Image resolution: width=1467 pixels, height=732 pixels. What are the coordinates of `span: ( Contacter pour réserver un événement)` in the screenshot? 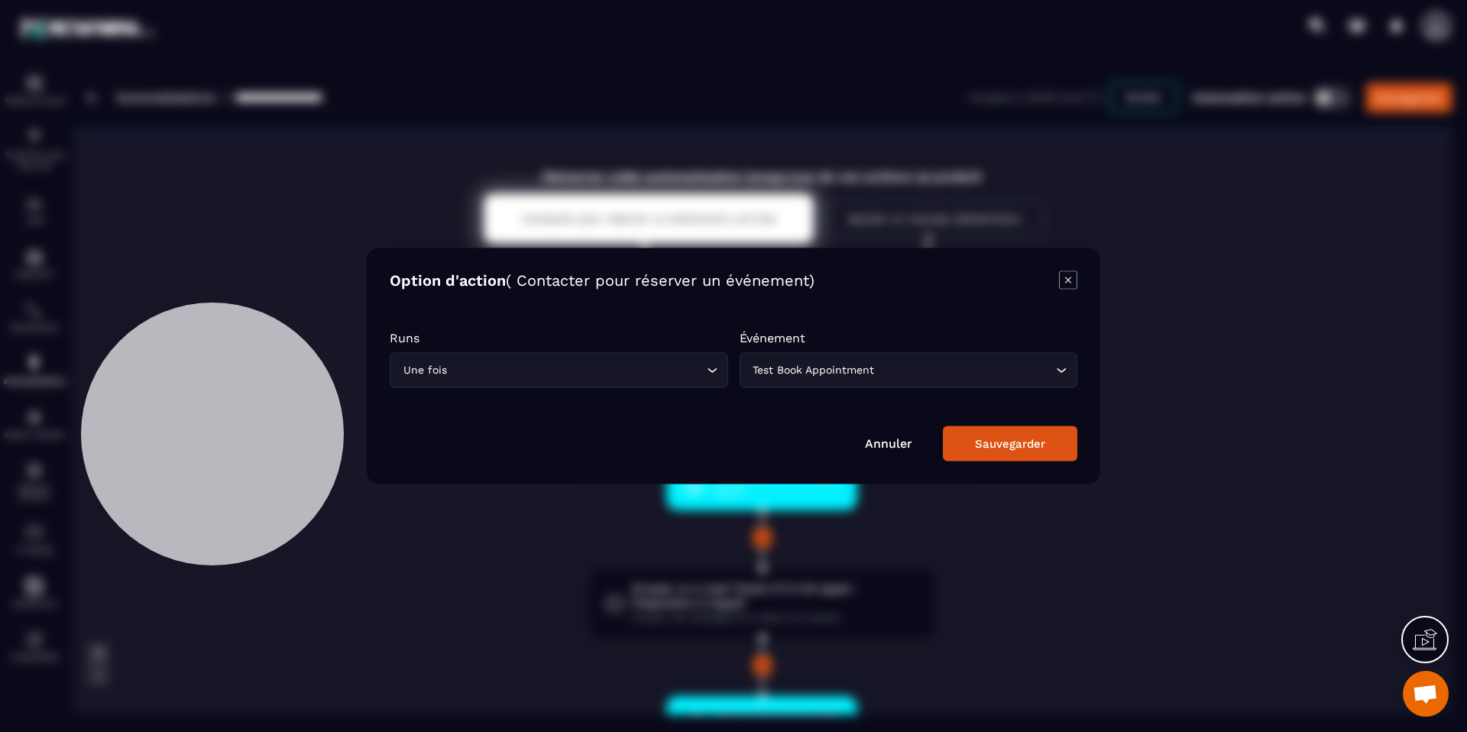 It's located at (660, 281).